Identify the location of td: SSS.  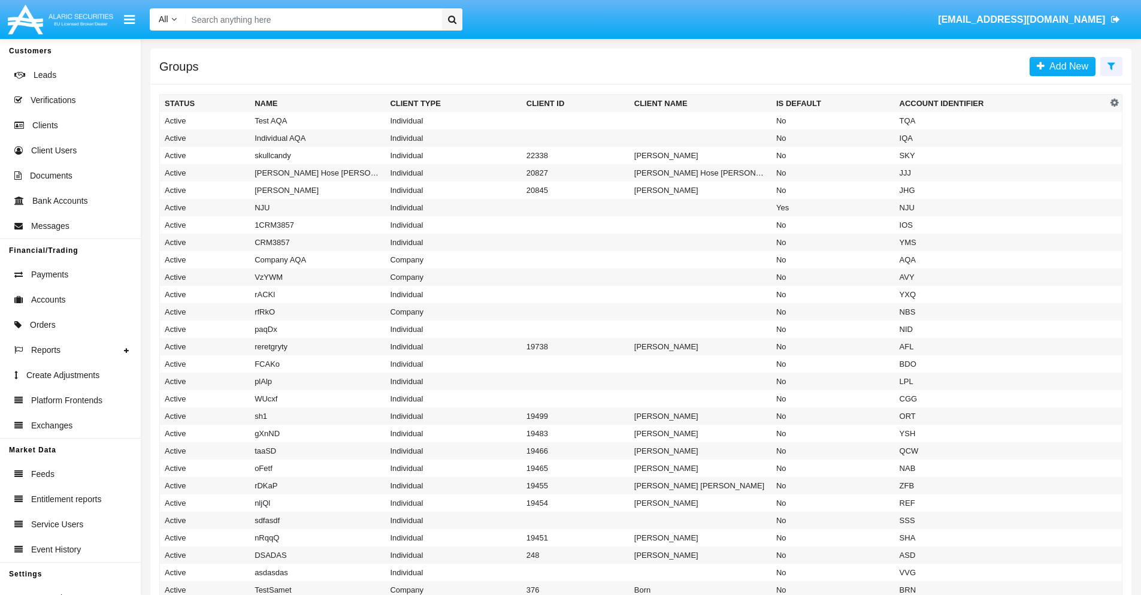
(1001, 520).